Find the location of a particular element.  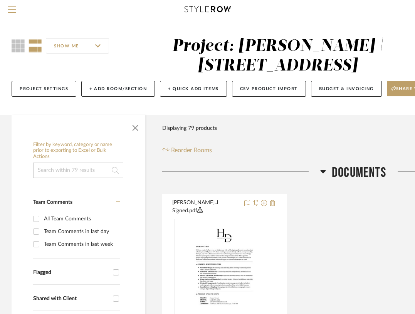

span: Reorder Rooms is located at coordinates (192, 150).